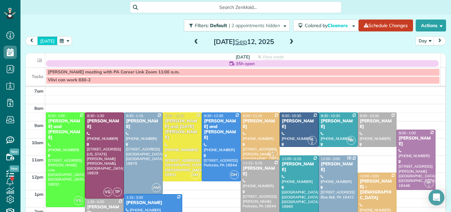  I want to click on div: Open Intercom Messenger, so click(436, 197).